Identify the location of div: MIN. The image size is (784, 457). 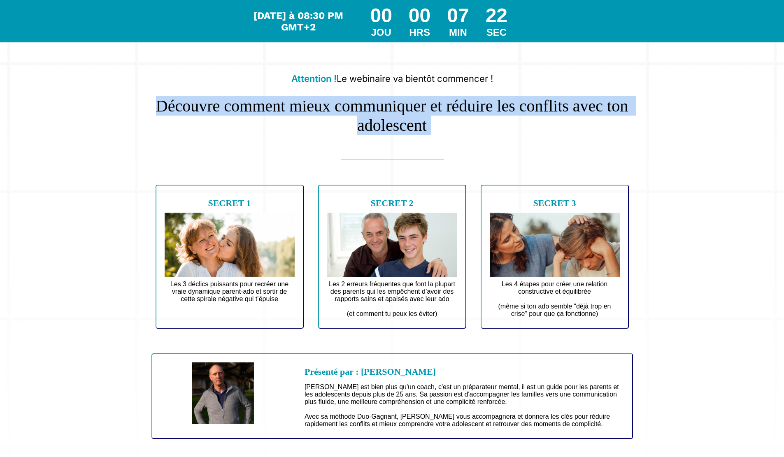
(458, 33).